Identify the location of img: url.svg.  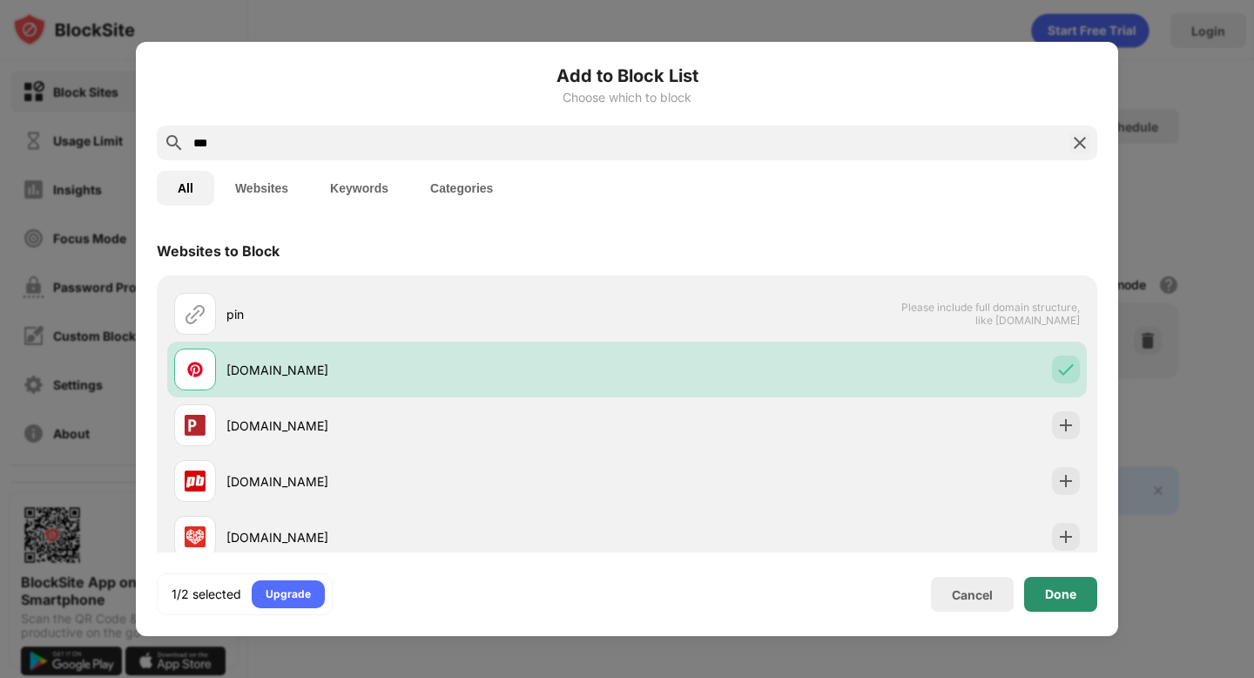
(195, 314).